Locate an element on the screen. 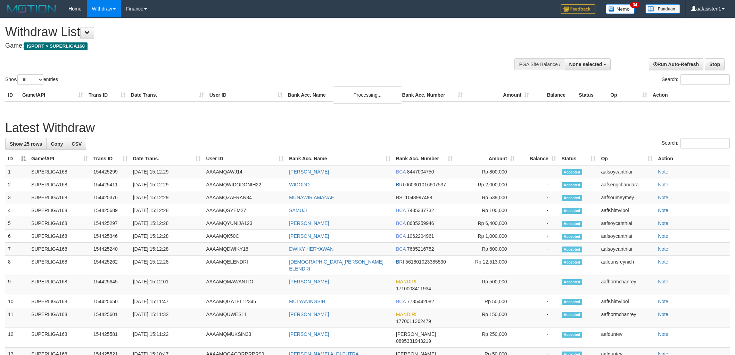  th: Game/API: activate to sort column ascending is located at coordinates (59, 158).